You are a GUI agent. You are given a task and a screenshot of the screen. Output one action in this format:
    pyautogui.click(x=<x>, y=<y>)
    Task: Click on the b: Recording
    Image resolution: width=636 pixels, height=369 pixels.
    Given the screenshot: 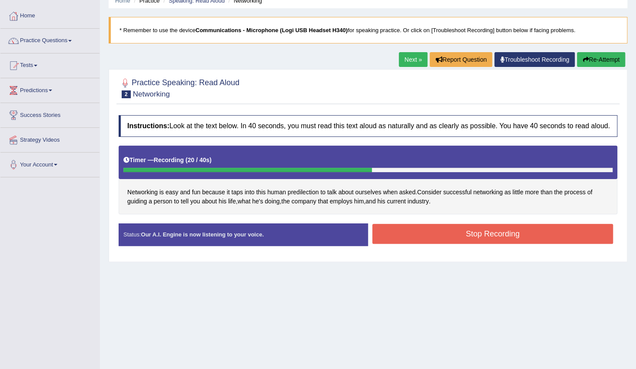 What is the action you would take?
    pyautogui.click(x=168, y=160)
    